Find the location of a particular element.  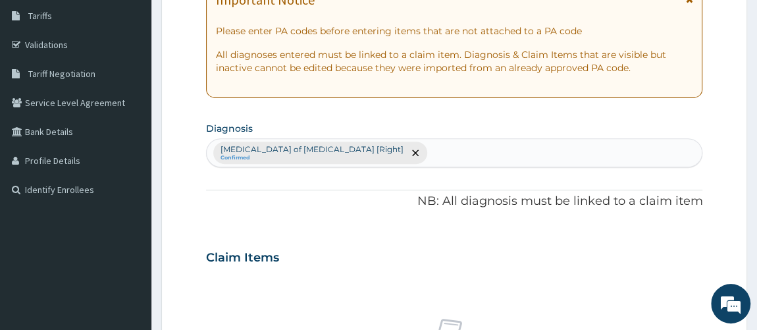

textarea: Type your message and hit 'Enter' is located at coordinates (128, 226).